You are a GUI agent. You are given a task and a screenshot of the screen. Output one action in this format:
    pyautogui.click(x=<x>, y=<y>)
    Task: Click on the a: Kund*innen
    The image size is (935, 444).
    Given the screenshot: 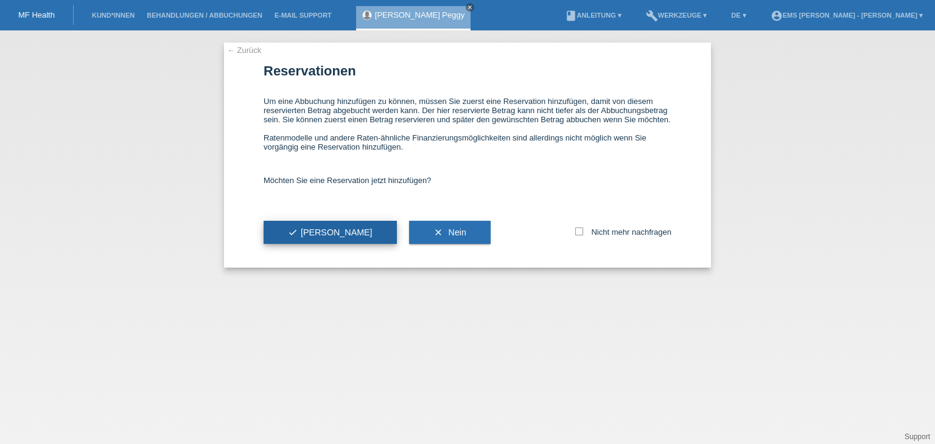 What is the action you would take?
    pyautogui.click(x=113, y=15)
    